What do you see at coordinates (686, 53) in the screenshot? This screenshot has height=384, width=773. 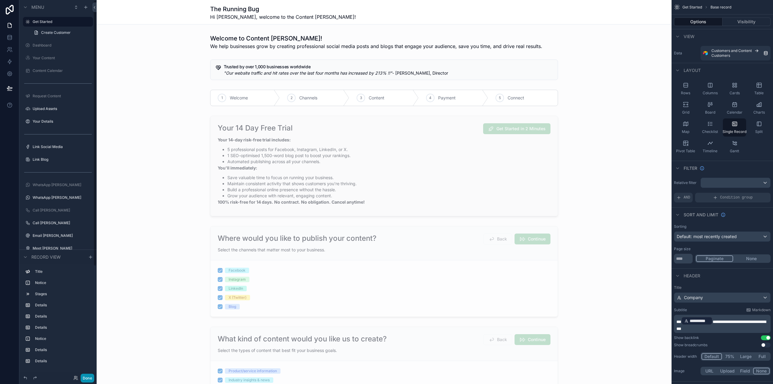 I see `label: Data` at bounding box center [686, 53].